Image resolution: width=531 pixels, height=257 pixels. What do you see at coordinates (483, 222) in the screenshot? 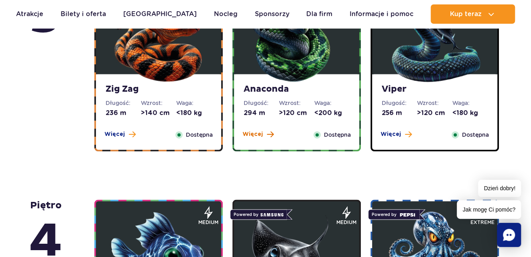
I see `span: extreme` at bounding box center [483, 222].